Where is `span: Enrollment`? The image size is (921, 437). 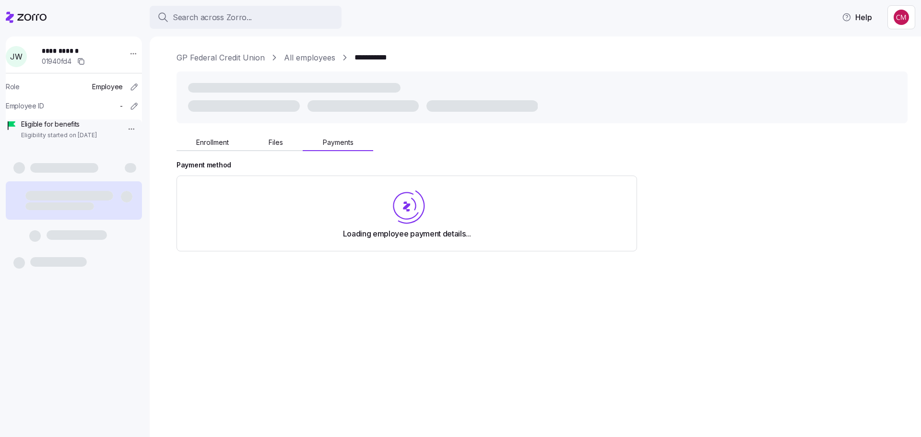
span: Enrollment is located at coordinates (212, 142).